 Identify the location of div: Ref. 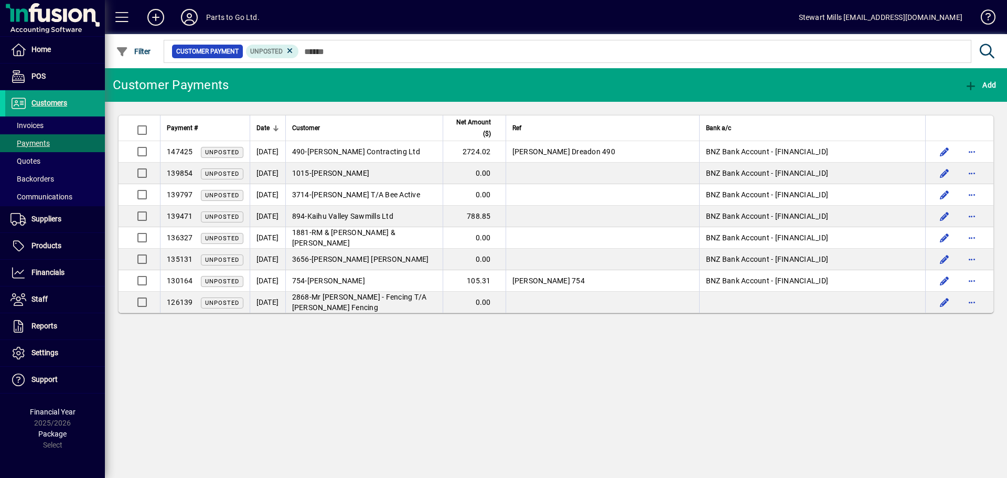
(603, 128).